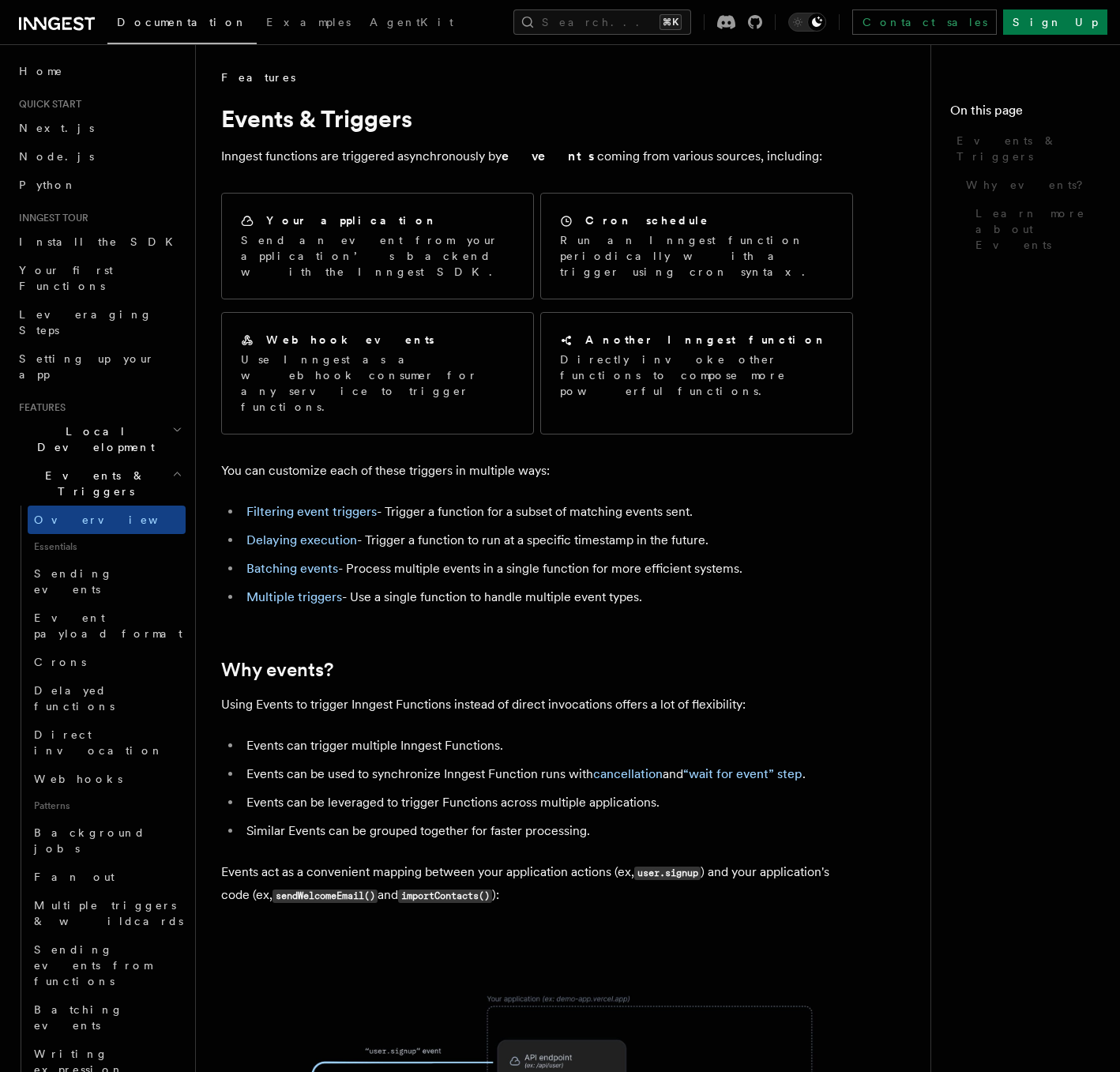 This screenshot has height=1072, width=1120. Describe the element at coordinates (1026, 149) in the screenshot. I see `a: Events & Triggers` at that location.